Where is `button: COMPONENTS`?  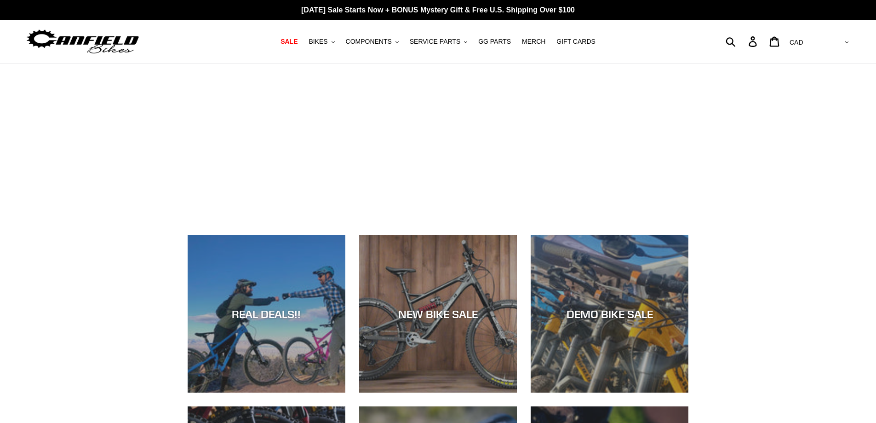 button: COMPONENTS is located at coordinates (372, 41).